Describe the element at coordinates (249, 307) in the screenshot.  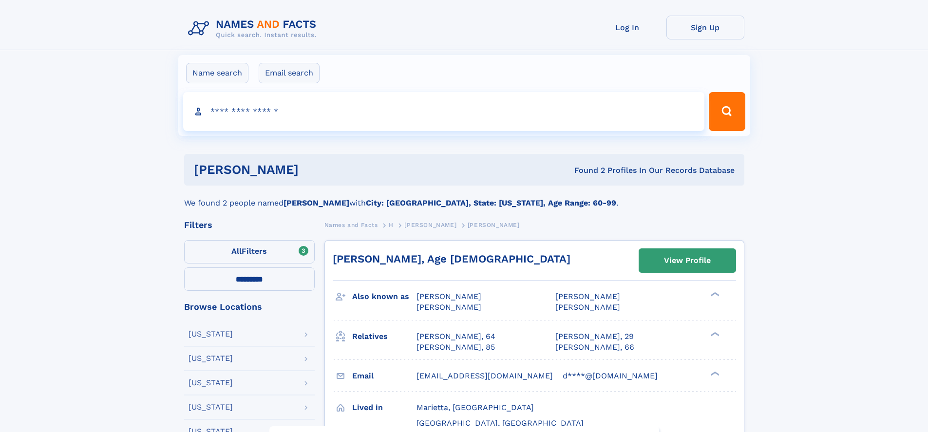
I see `div: Browse Locations` at that location.